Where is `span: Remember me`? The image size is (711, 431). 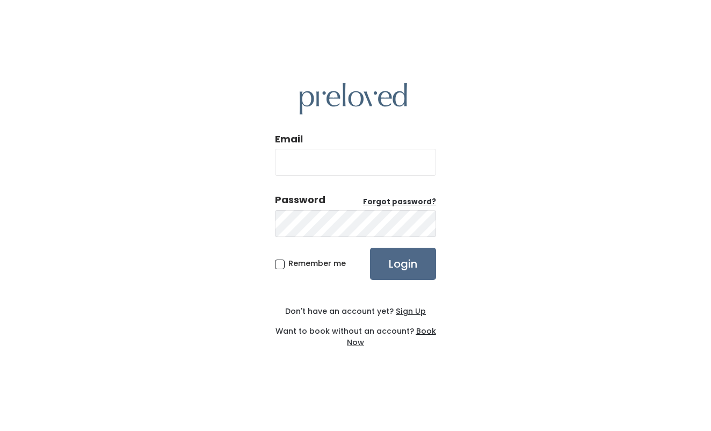
span: Remember me is located at coordinates (317, 263).